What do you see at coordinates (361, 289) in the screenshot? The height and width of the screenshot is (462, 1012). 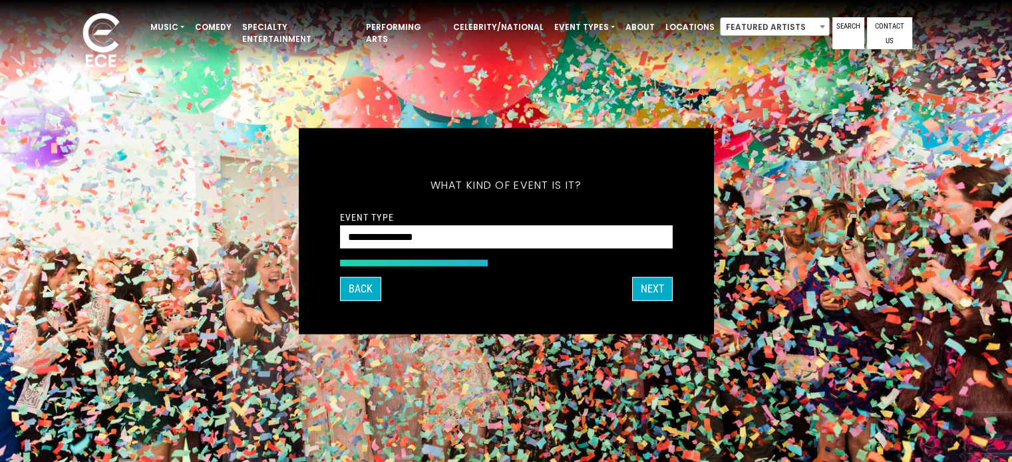 I see `button: Back` at bounding box center [361, 289].